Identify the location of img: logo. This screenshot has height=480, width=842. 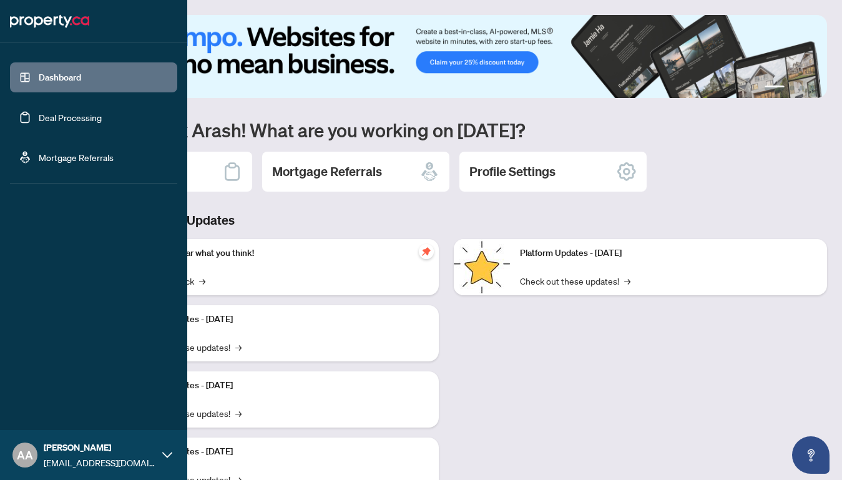
(49, 21).